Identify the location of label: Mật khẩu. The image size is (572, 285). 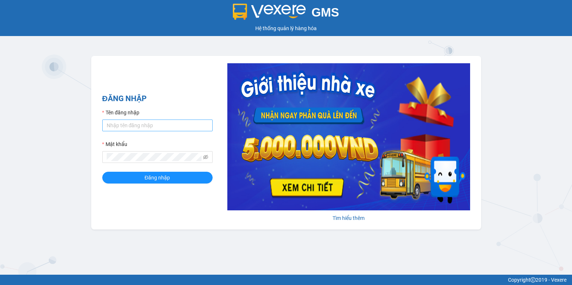
(115, 144).